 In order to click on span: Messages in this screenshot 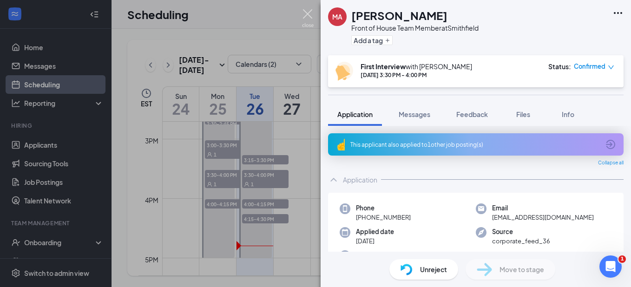, I will do `click(415, 114)`.